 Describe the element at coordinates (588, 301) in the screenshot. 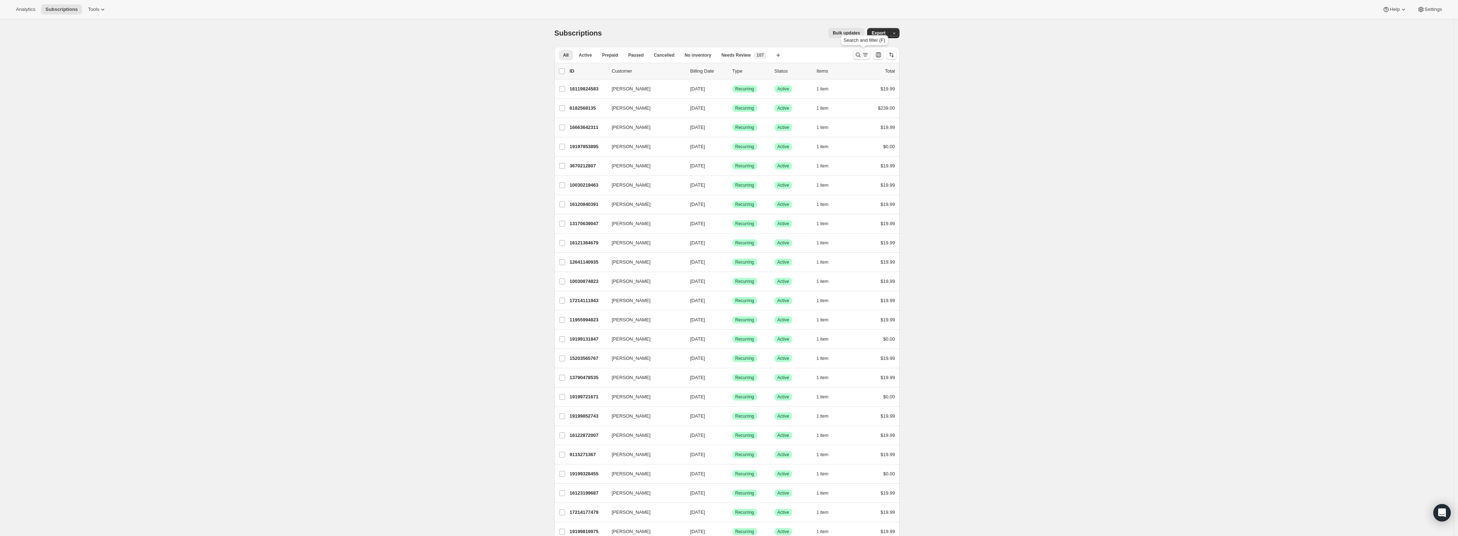

I see `p: 17214111943` at that location.